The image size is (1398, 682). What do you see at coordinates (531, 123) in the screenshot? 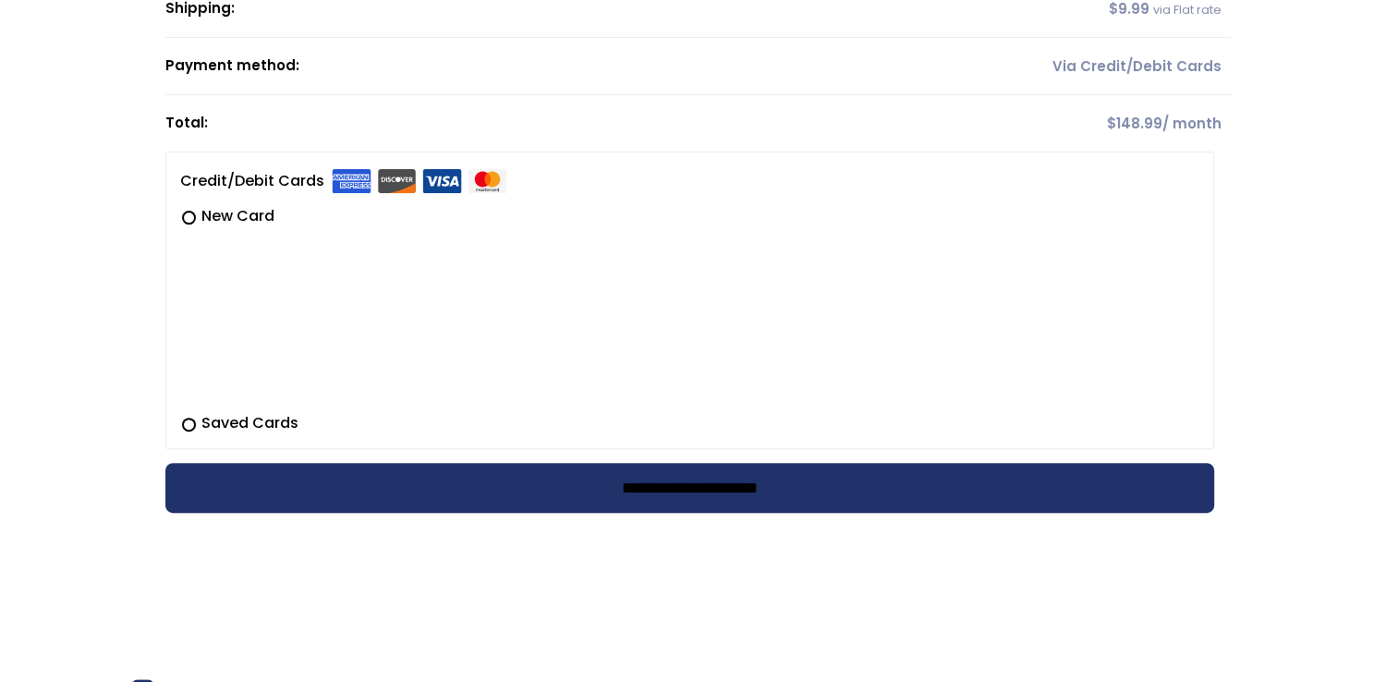
I see `th: Total:` at bounding box center [531, 123].